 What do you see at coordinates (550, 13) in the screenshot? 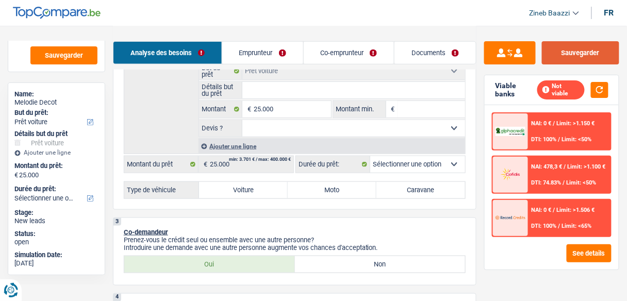
I see `span: Zineb Baazzi` at bounding box center [550, 13].